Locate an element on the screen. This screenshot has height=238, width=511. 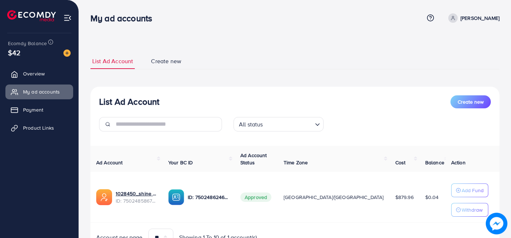
img: ic-ads-acc.e4c84228.svg is located at coordinates (104, 197).